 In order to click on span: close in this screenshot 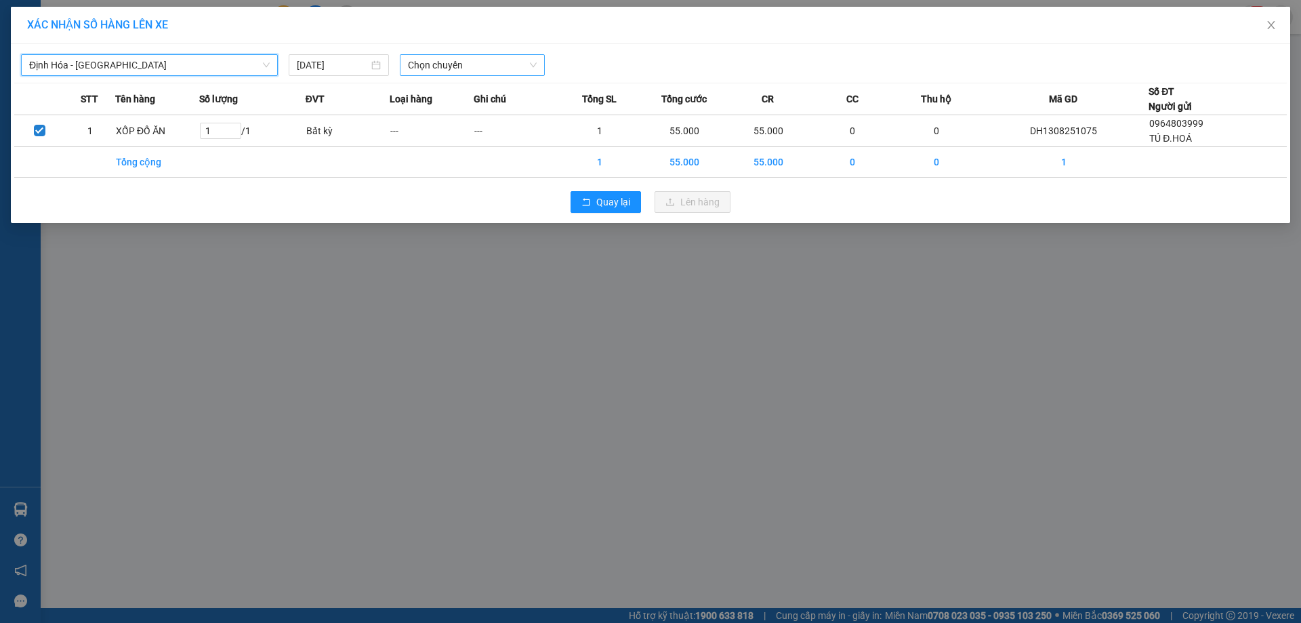, I will do `click(1272, 25)`.